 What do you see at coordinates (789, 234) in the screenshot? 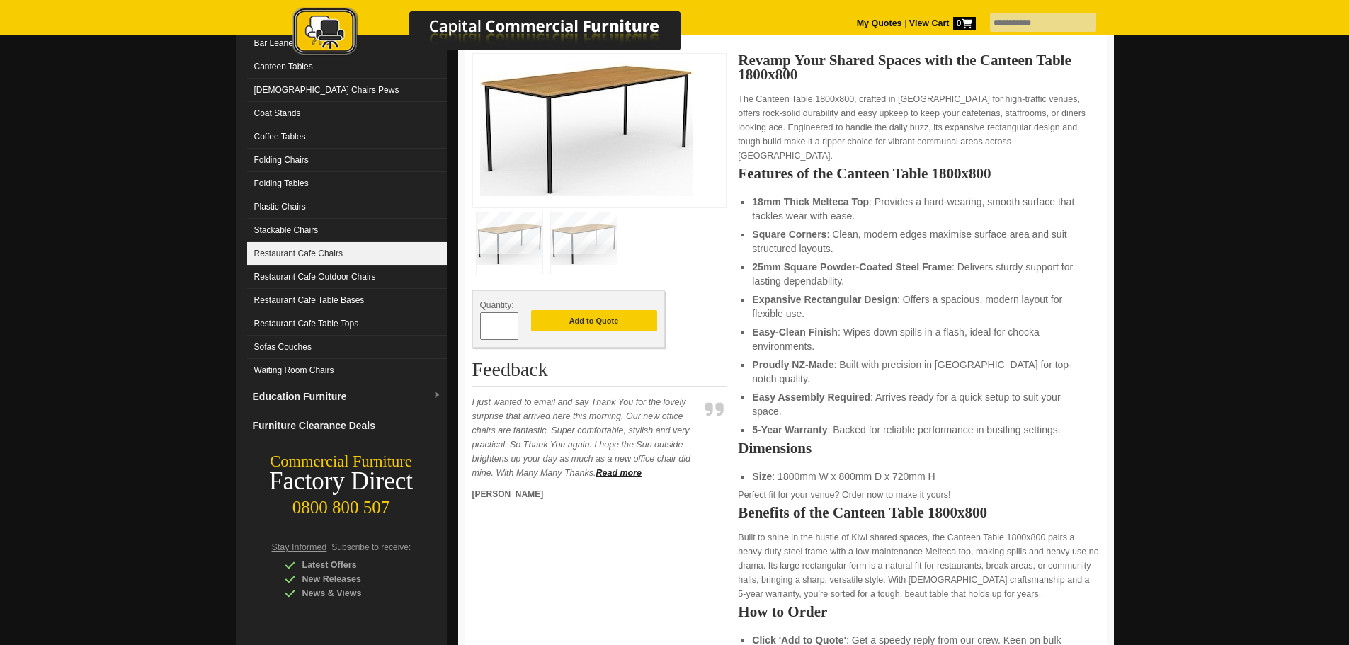
I see `strong: Square Corners` at bounding box center [789, 234].